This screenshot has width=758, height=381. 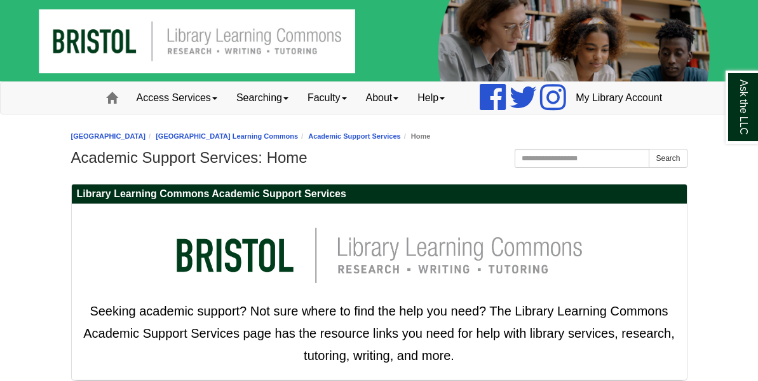 I want to click on li: Home, so click(x=416, y=136).